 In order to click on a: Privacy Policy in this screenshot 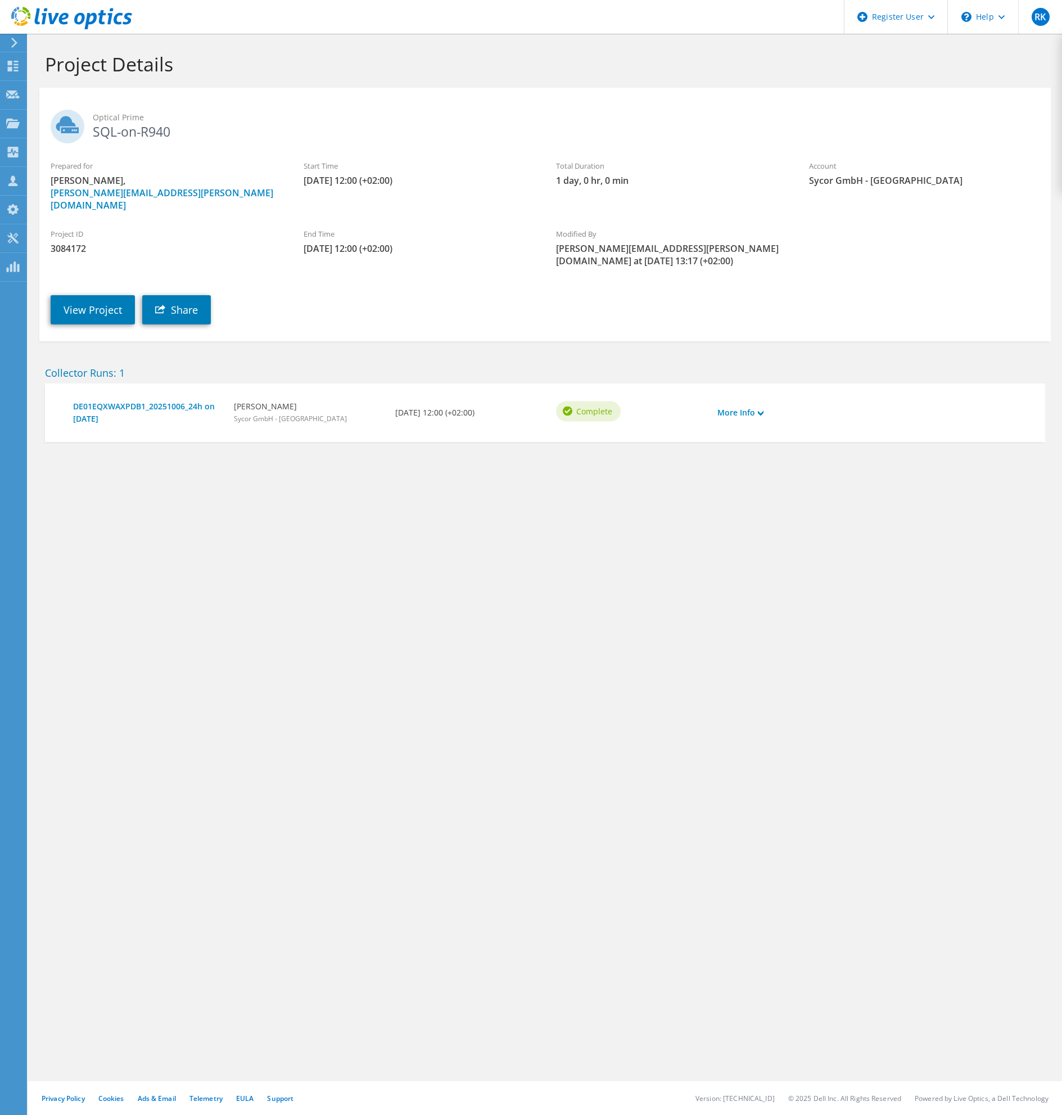, I will do `click(63, 1098)`.